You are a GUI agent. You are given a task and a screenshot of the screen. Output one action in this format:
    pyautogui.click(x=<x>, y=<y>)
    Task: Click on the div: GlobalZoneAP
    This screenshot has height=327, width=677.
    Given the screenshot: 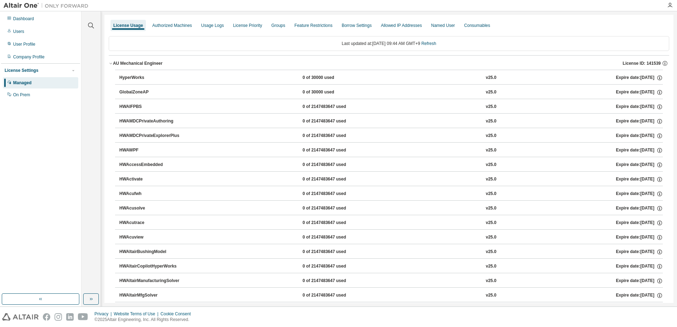 What is the action you would take?
    pyautogui.click(x=151, y=92)
    